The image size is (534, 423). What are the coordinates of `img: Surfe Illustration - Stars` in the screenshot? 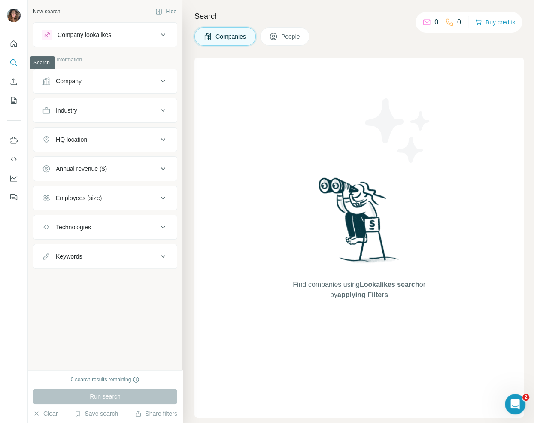 It's located at (398, 130).